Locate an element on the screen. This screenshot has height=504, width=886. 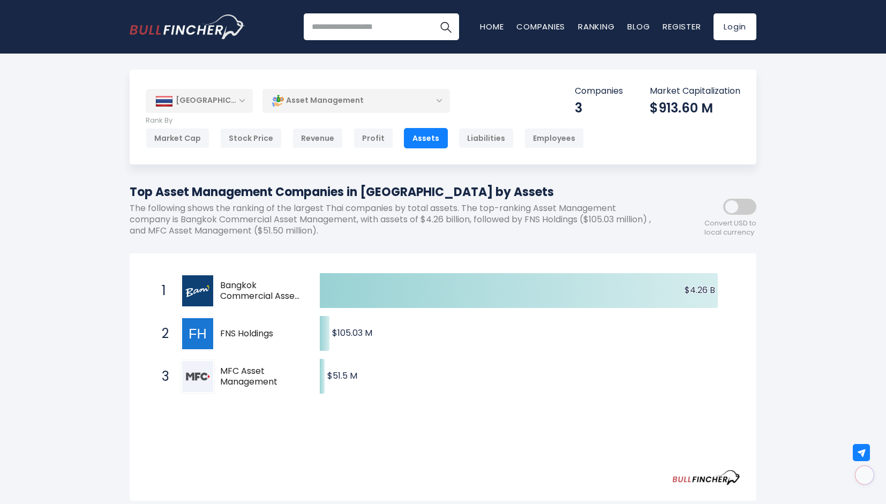
div: Profit is located at coordinates (374, 138).